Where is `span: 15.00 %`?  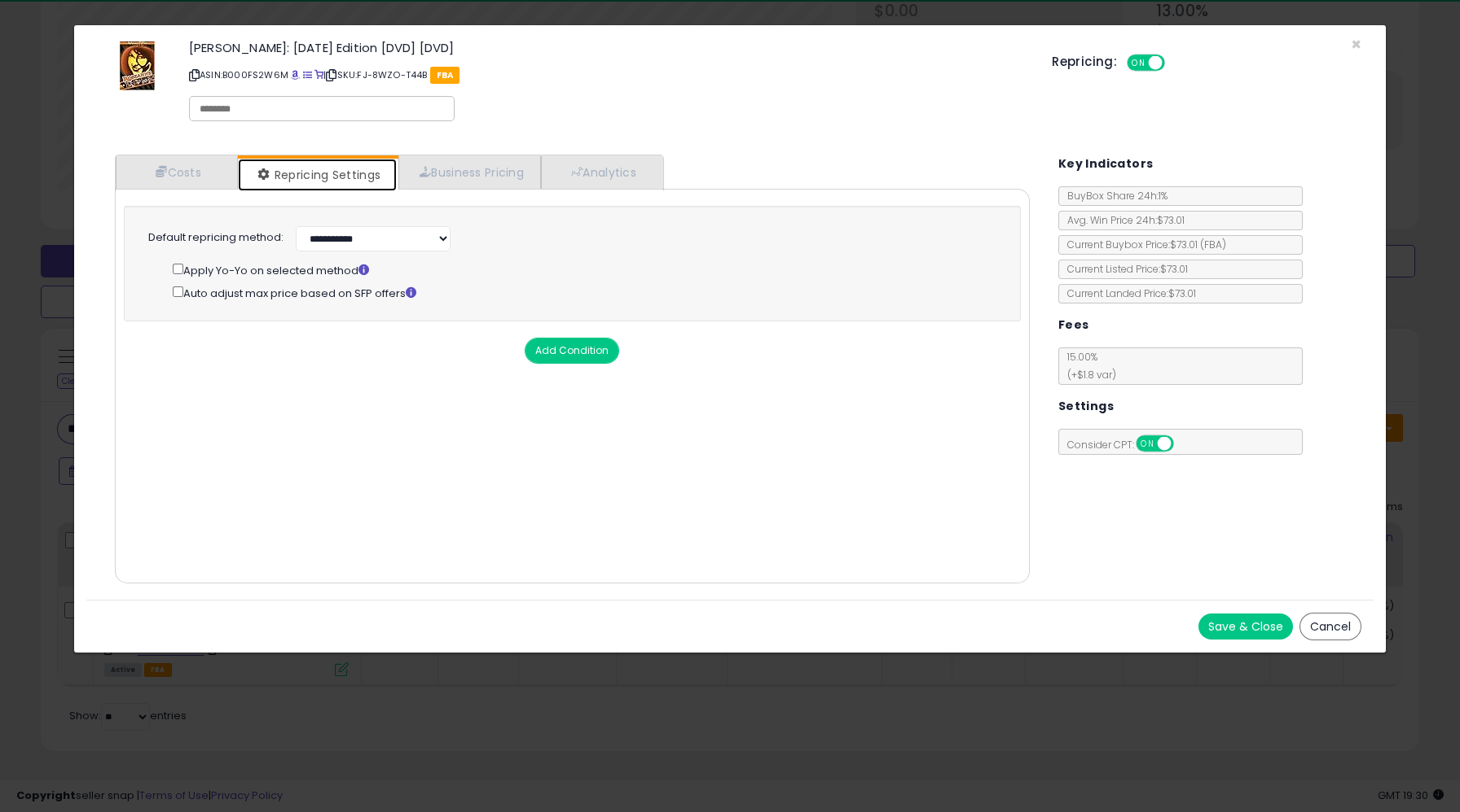 span: 15.00 % is located at coordinates (1087, 366).